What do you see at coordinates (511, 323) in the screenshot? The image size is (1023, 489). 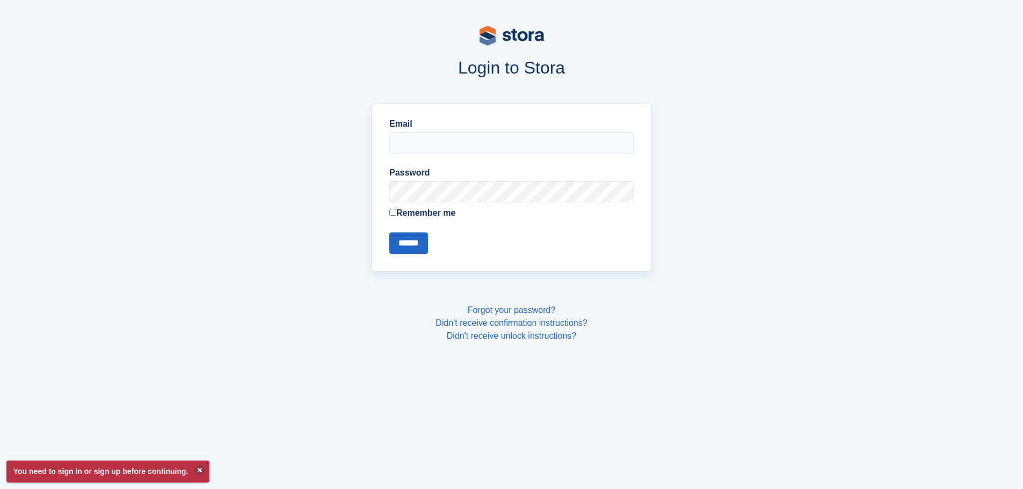 I see `a: Didn't receive confirmation instructions?` at bounding box center [511, 323].